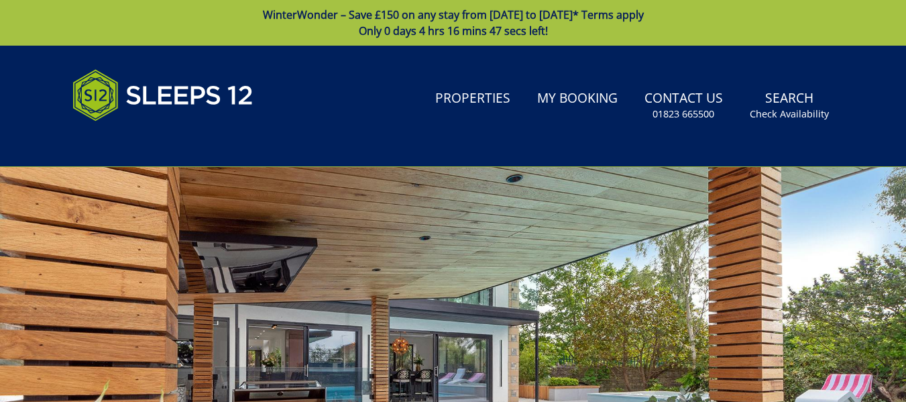 This screenshot has height=402, width=906. I want to click on a: SearchCheck Availability, so click(789, 105).